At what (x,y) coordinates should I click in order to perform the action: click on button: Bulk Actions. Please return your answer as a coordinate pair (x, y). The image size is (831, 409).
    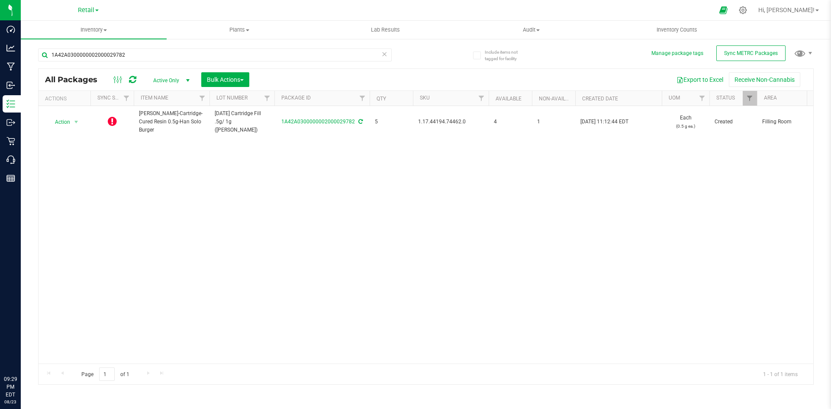
    Looking at the image, I should click on (225, 80).